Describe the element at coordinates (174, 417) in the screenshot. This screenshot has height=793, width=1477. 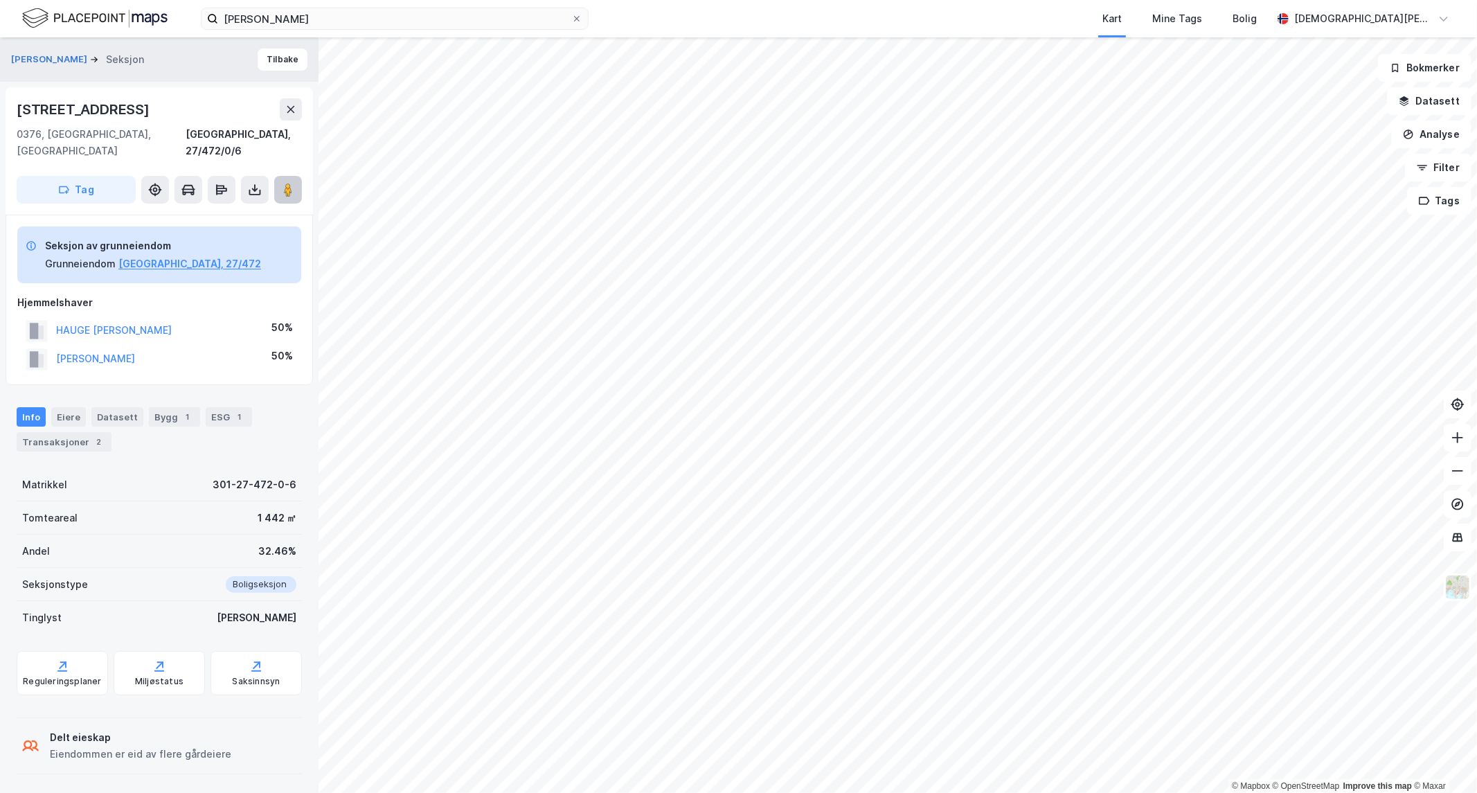
I see `div: Bygg` at that location.